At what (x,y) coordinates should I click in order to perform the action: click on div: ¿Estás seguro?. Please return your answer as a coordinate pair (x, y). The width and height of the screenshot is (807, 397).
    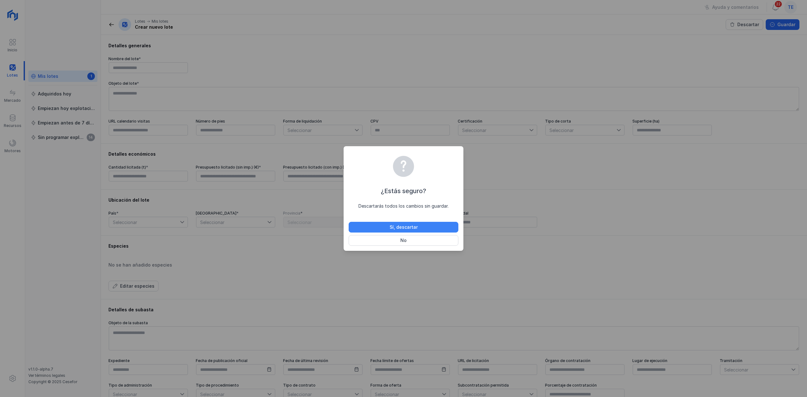
    Looking at the image, I should click on (403, 191).